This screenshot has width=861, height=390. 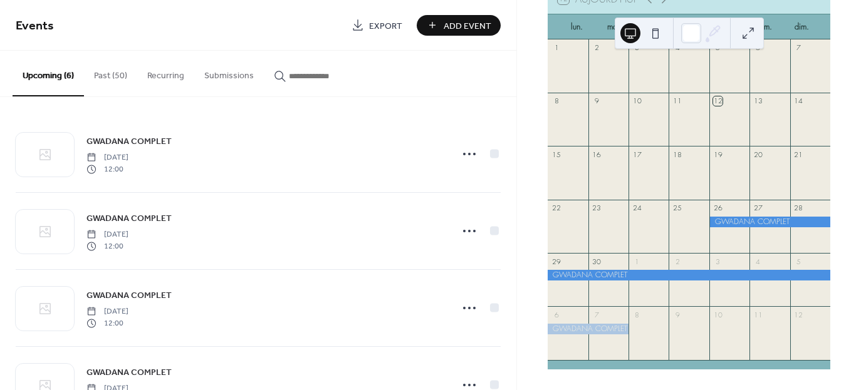 I want to click on div: lun., so click(x=577, y=27).